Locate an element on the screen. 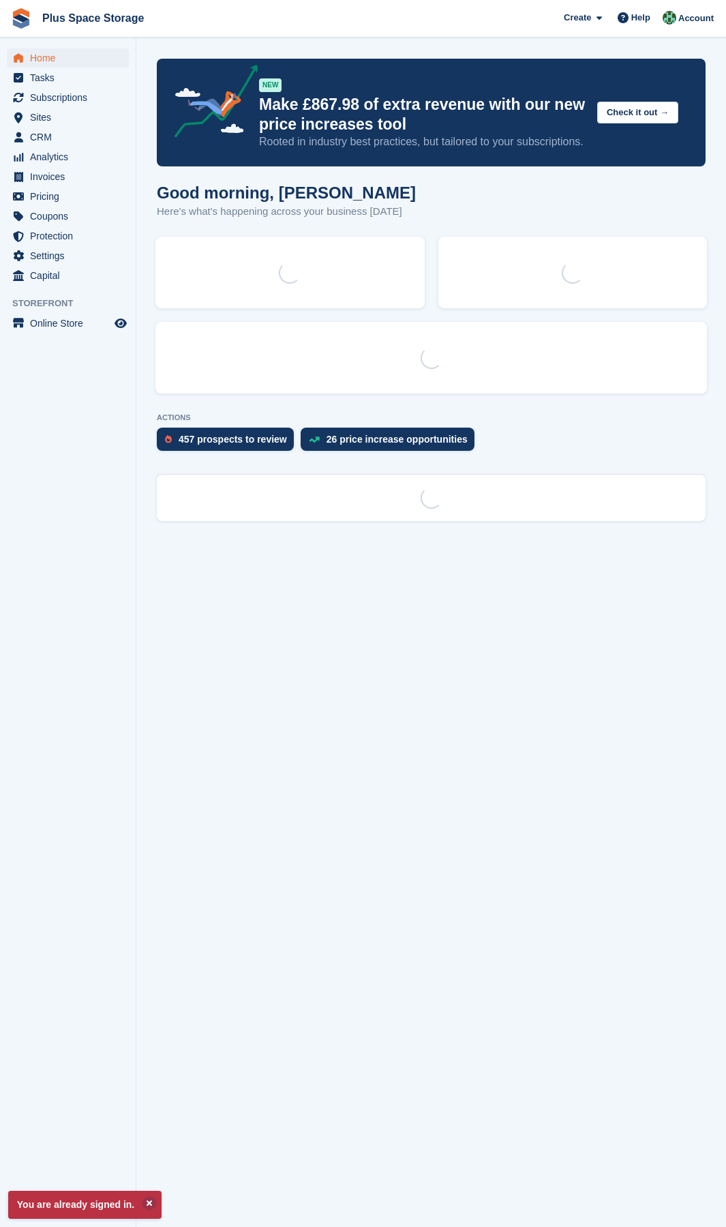 Image resolution: width=726 pixels, height=1227 pixels. div: 26 price increase opportunities is located at coordinates (397, 439).